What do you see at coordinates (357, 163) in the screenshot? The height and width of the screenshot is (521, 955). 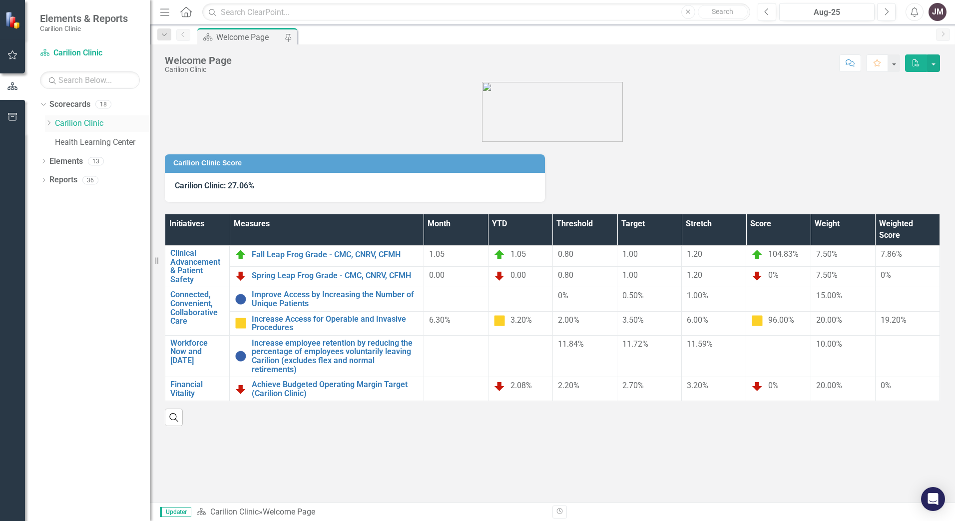 I see `h3: Carilion Clinic Score` at bounding box center [357, 163].